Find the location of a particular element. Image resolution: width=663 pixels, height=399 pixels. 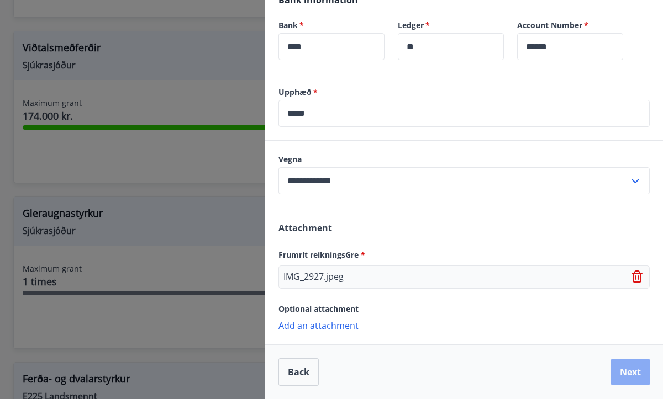

span: Optional attachment is located at coordinates (318, 309).